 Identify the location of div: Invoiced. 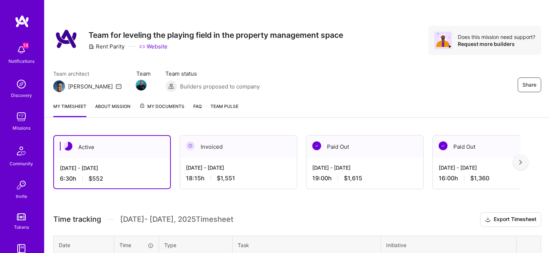
(238, 147).